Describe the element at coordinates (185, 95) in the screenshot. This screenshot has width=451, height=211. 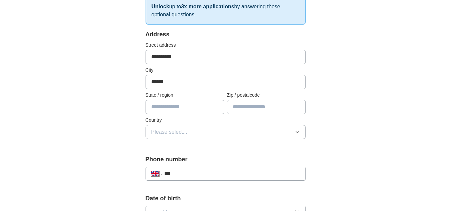
I see `label: State / region` at that location.